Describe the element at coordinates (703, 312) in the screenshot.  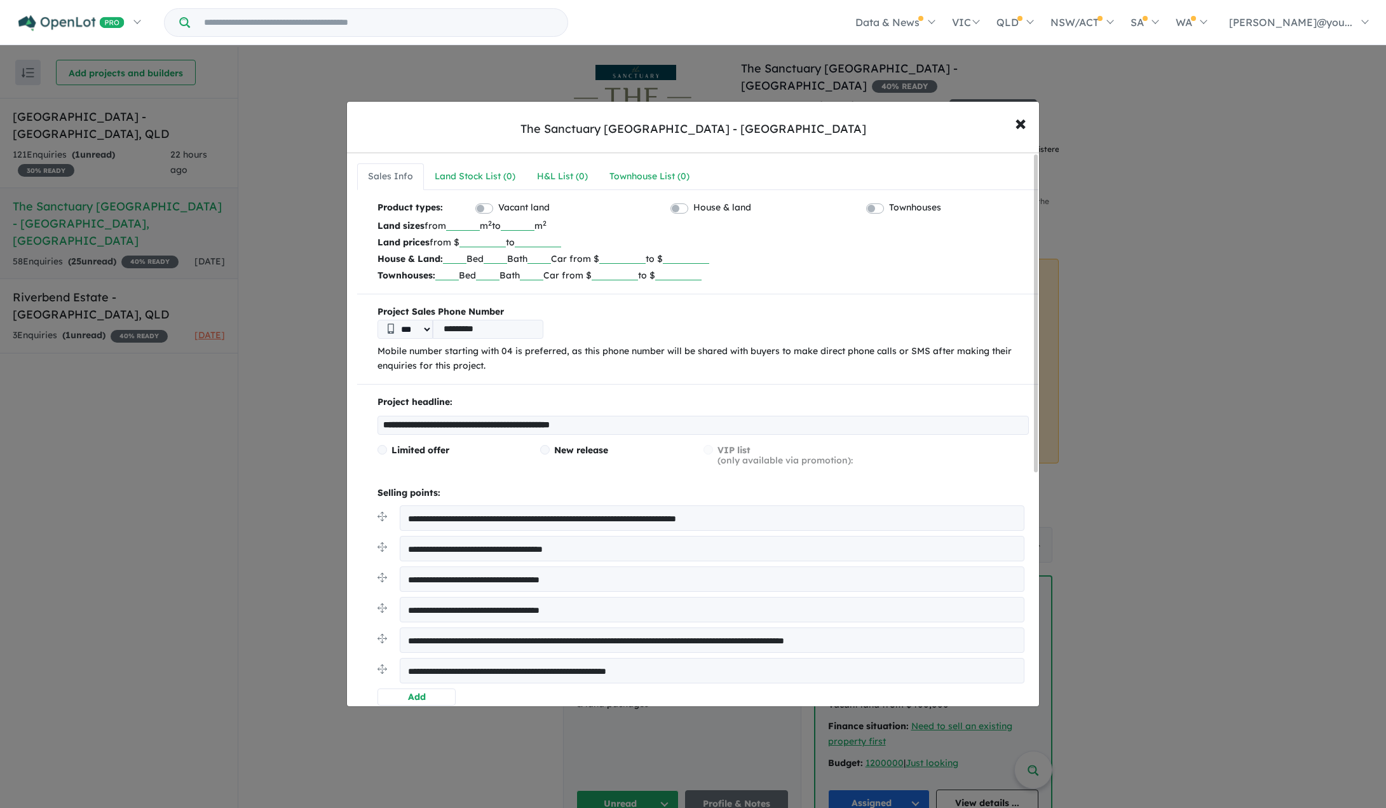
I see `b: Project Sales Phone Number` at that location.